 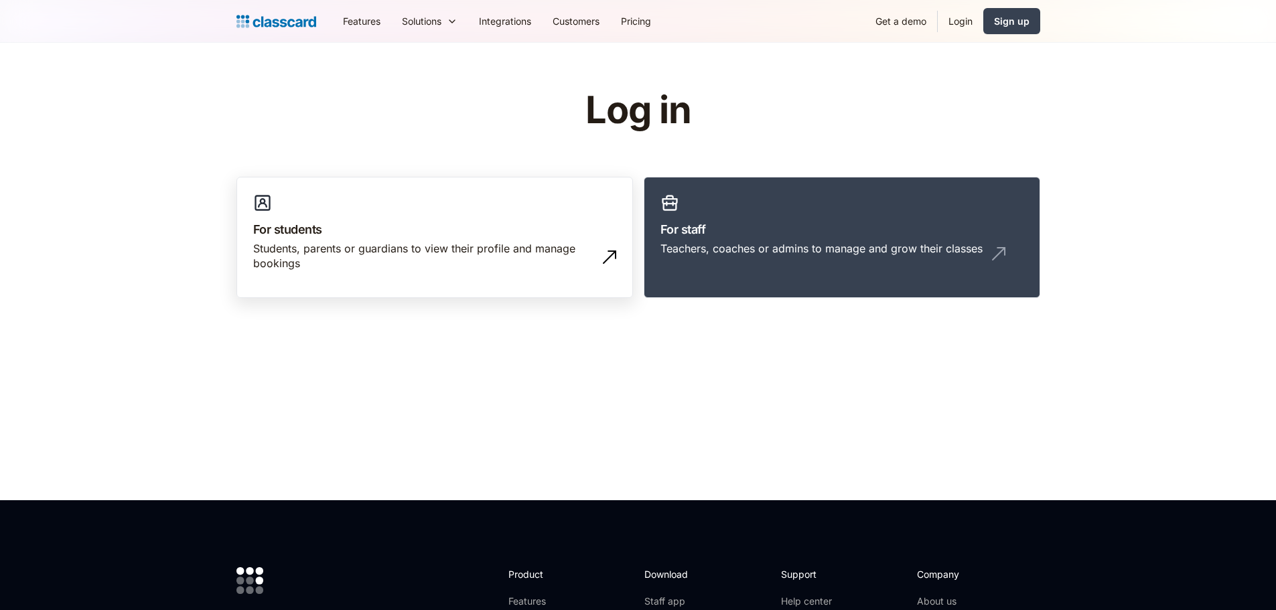 What do you see at coordinates (672, 574) in the screenshot?
I see `h2: Download` at bounding box center [672, 574].